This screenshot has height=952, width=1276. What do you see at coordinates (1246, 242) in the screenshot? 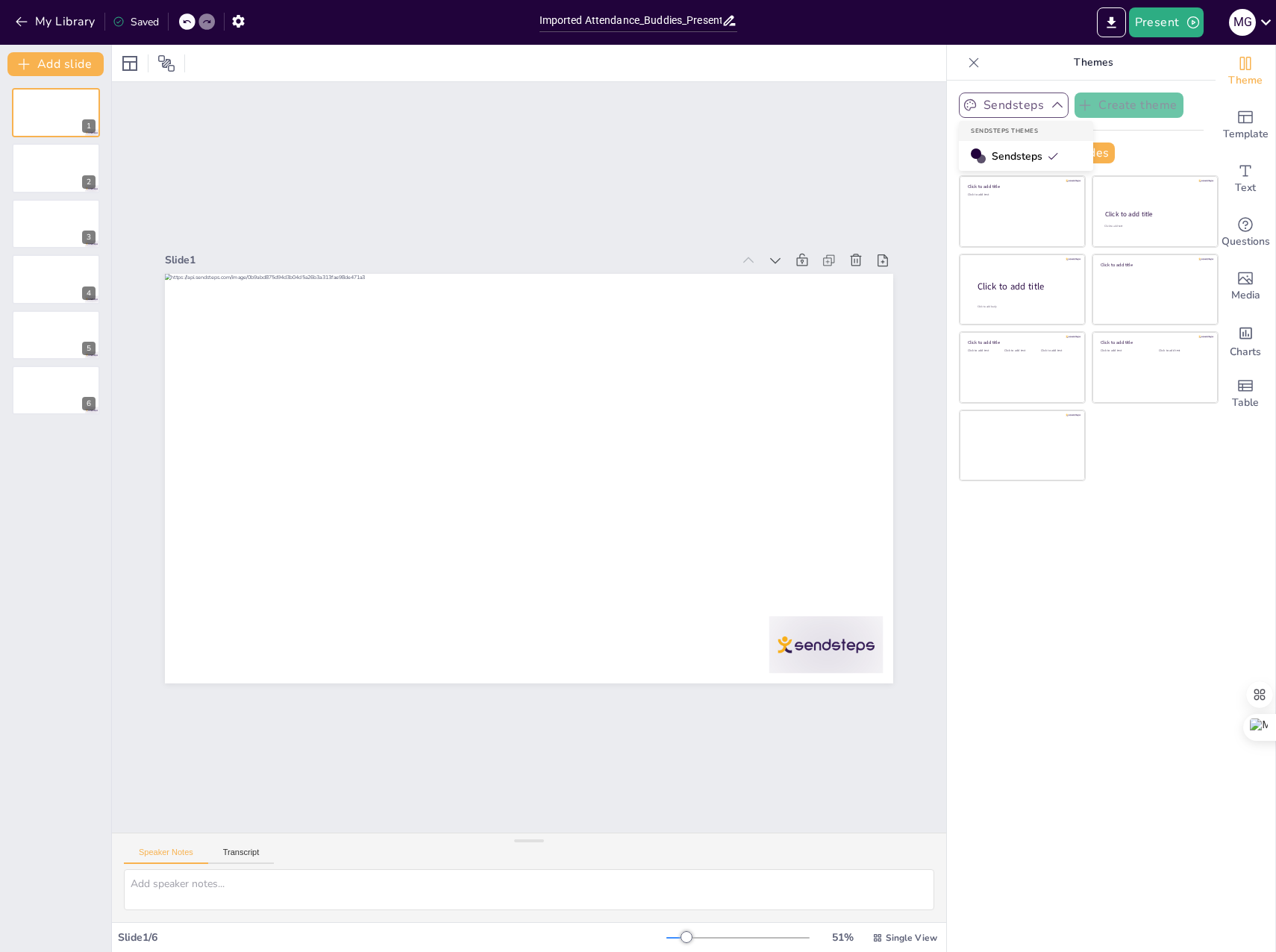
I see `span: Questions` at bounding box center [1246, 242].